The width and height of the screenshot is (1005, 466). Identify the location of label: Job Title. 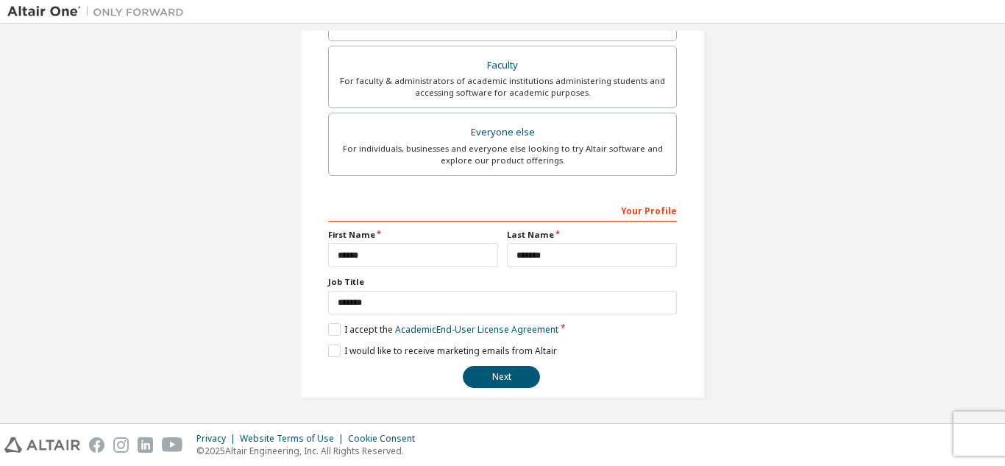
(502, 282).